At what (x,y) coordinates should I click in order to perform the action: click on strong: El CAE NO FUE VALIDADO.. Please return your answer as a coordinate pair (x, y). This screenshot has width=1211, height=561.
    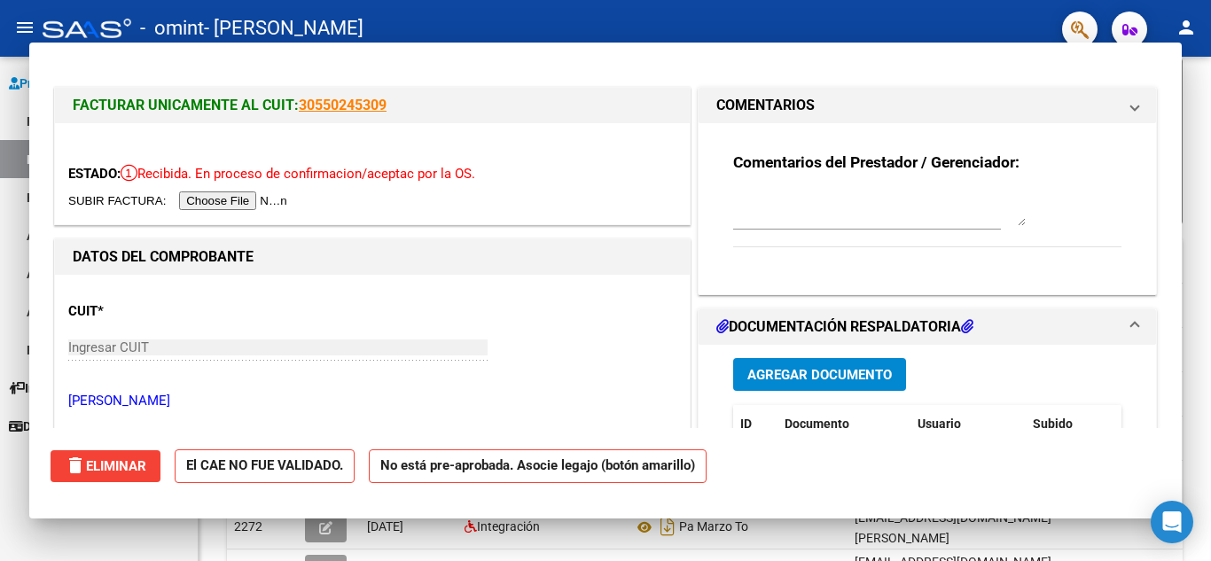
    Looking at the image, I should click on (264, 466).